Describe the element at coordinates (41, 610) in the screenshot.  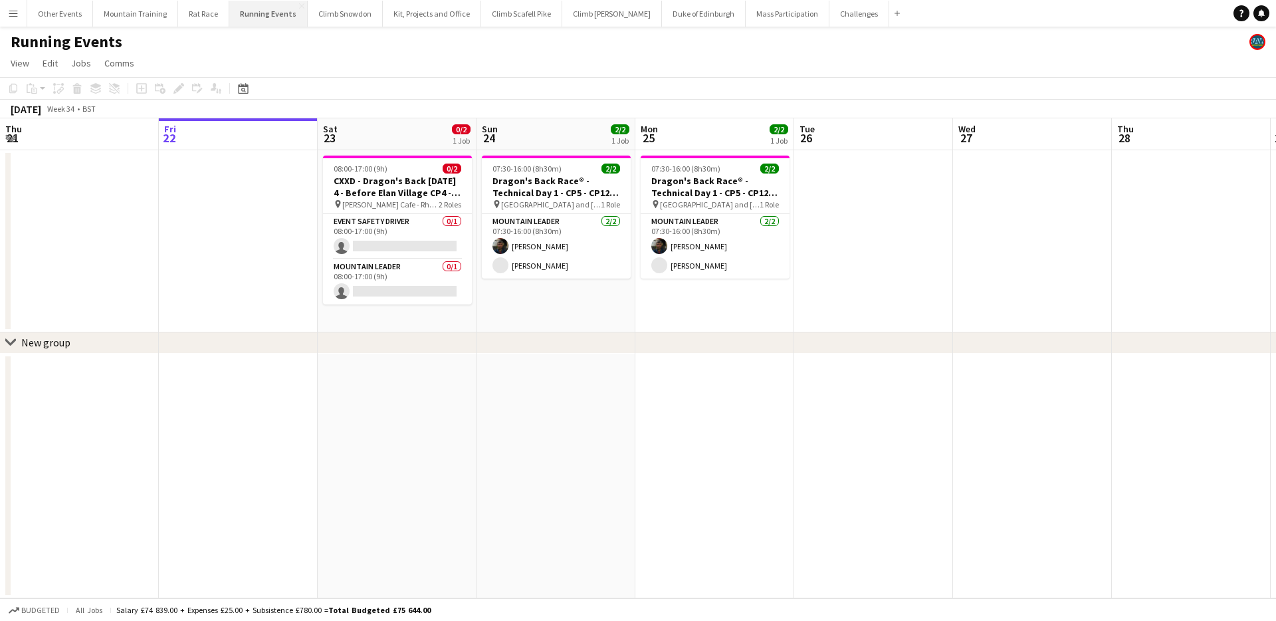
I see `span: Budgeted` at that location.